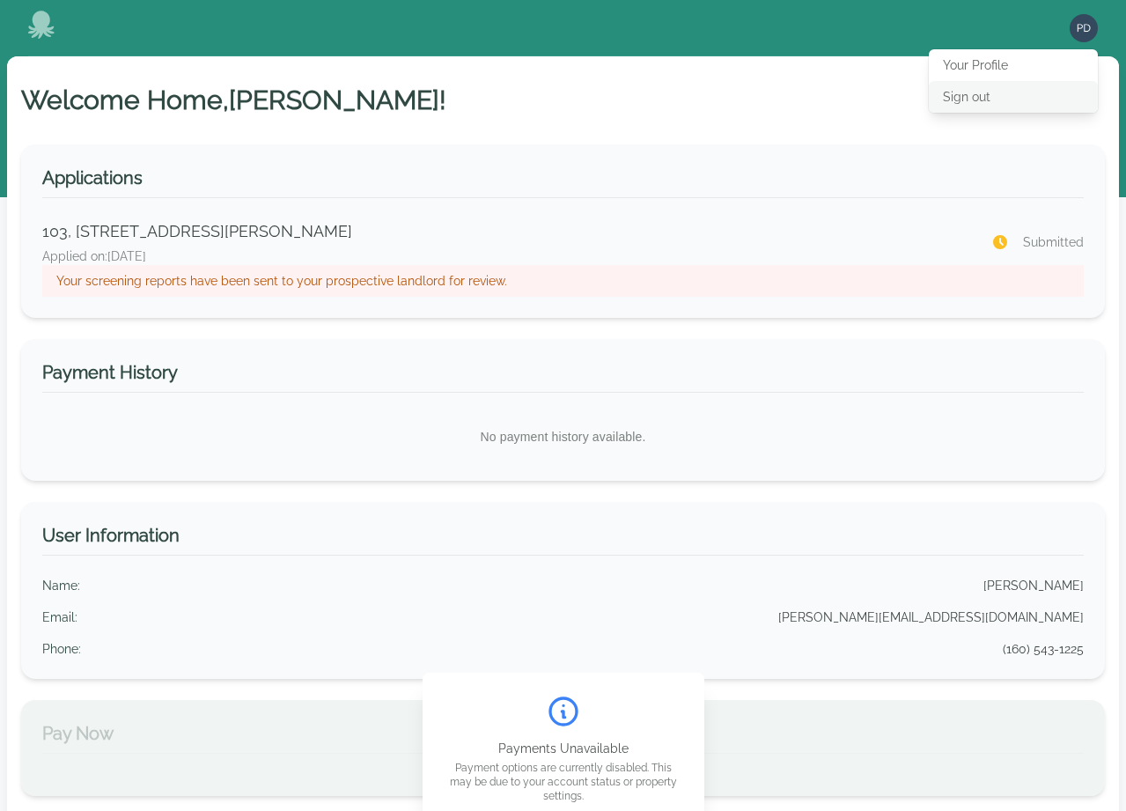  I want to click on h3: Applications, so click(563, 181).